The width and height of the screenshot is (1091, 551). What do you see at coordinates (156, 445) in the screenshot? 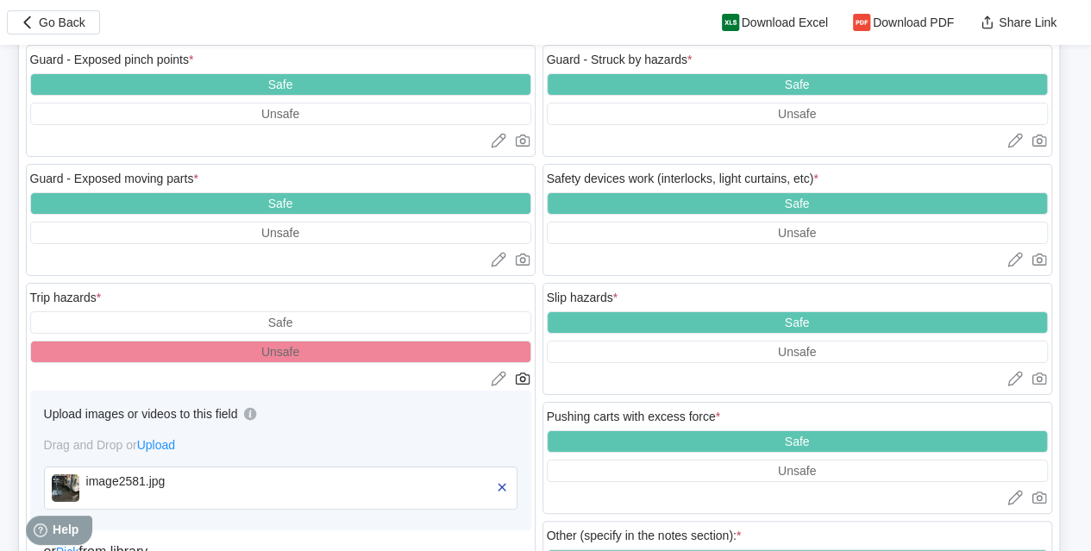
I see `span: Upload` at bounding box center [156, 445].